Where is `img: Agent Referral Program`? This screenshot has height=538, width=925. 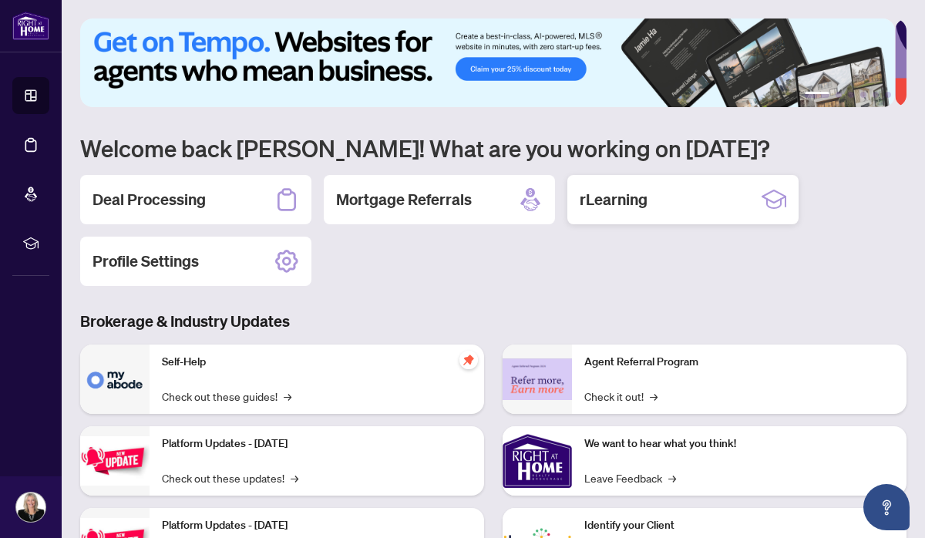
img: Agent Referral Program is located at coordinates (537, 379).